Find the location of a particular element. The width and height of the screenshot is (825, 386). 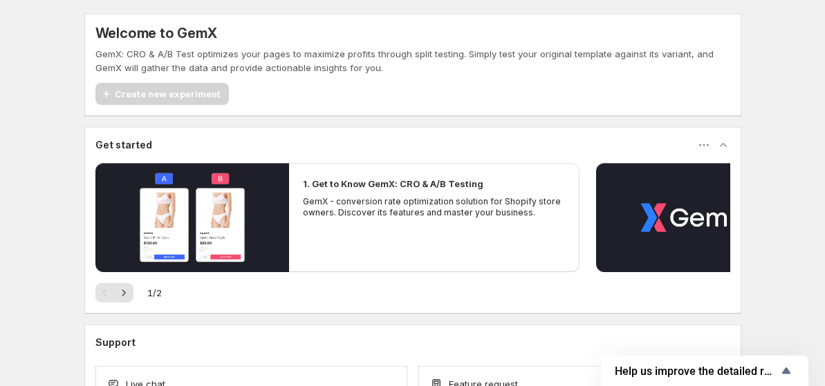

span: Help us improve the detailed report for A/B campaigns is located at coordinates (696, 371).